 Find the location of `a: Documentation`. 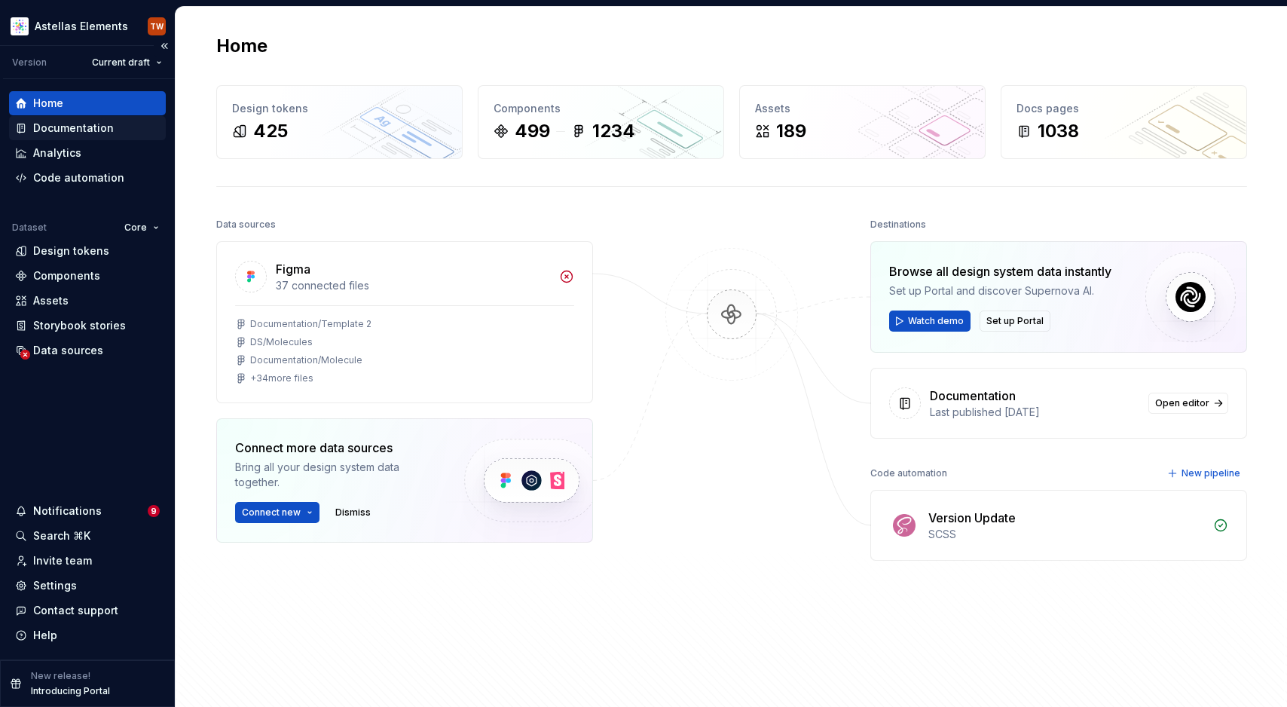

a: Documentation is located at coordinates (87, 128).